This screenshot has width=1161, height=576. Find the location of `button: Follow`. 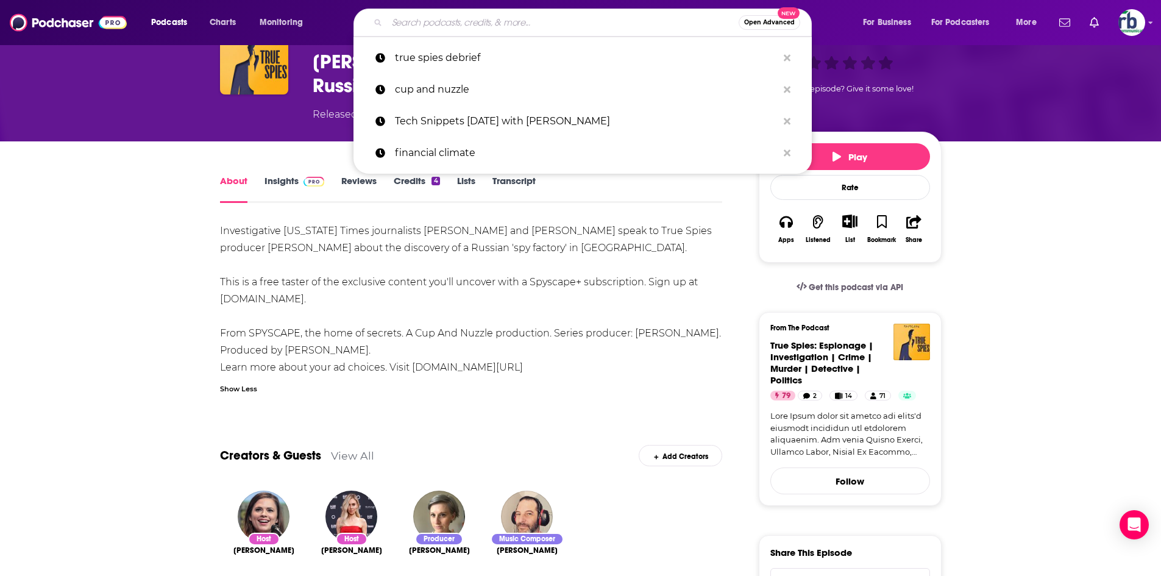

button: Follow is located at coordinates (850, 481).